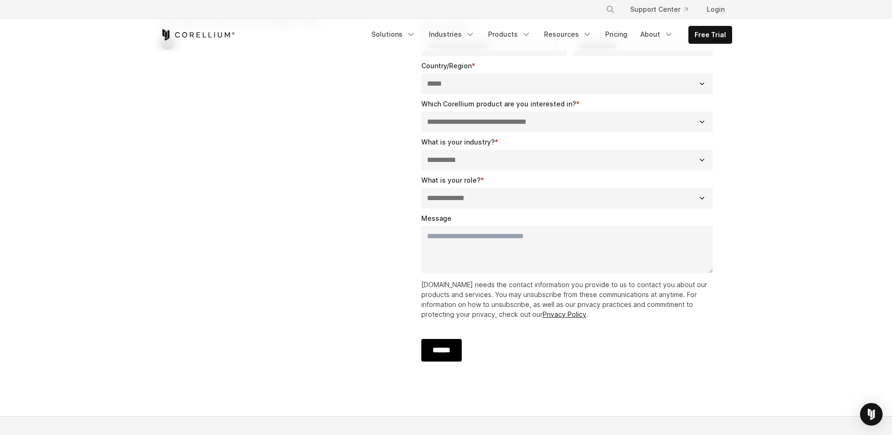 The height and width of the screenshot is (435, 892). What do you see at coordinates (509, 34) in the screenshot?
I see `a: Products` at bounding box center [509, 34].